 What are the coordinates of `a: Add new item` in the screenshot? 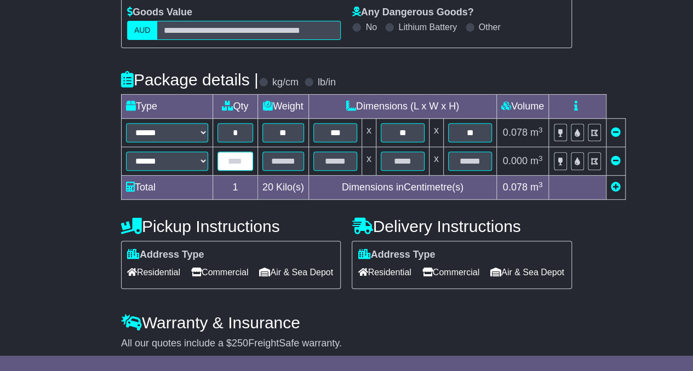 It's located at (616, 187).